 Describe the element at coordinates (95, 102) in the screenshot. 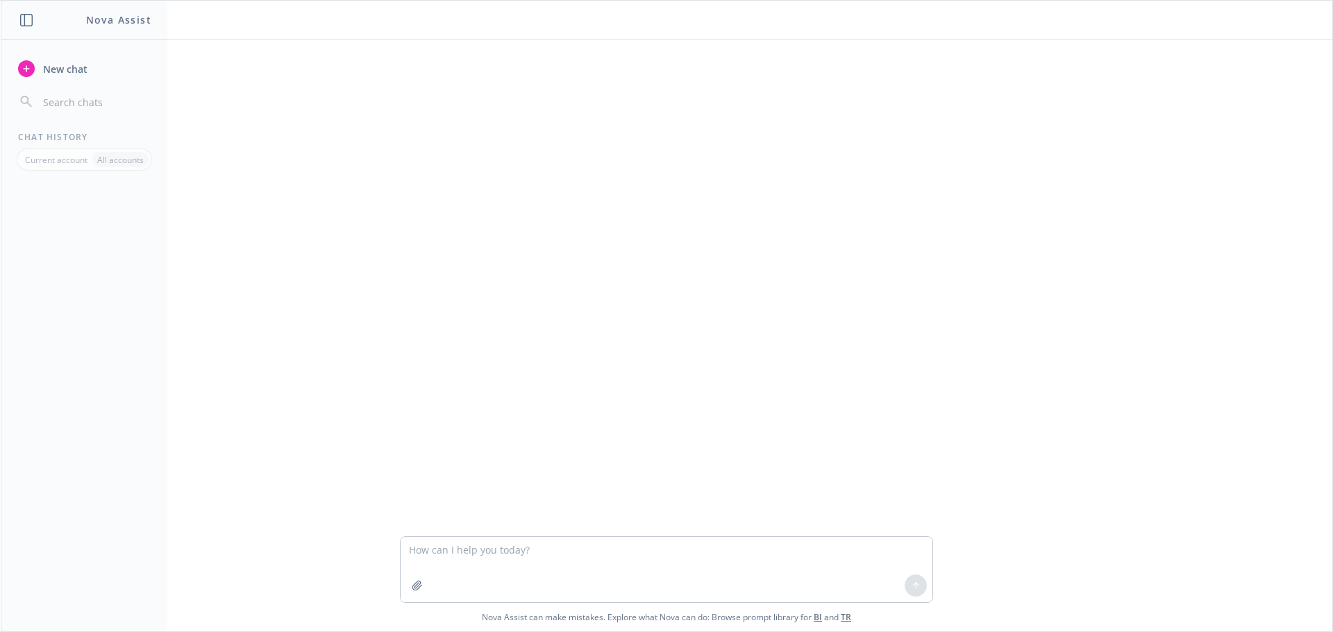

I see `input: Search chats` at that location.